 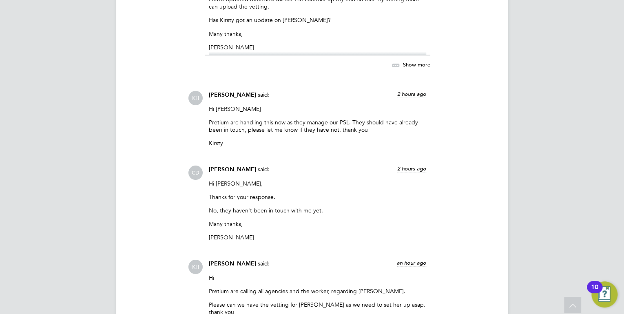 I want to click on span: Show more, so click(x=417, y=64).